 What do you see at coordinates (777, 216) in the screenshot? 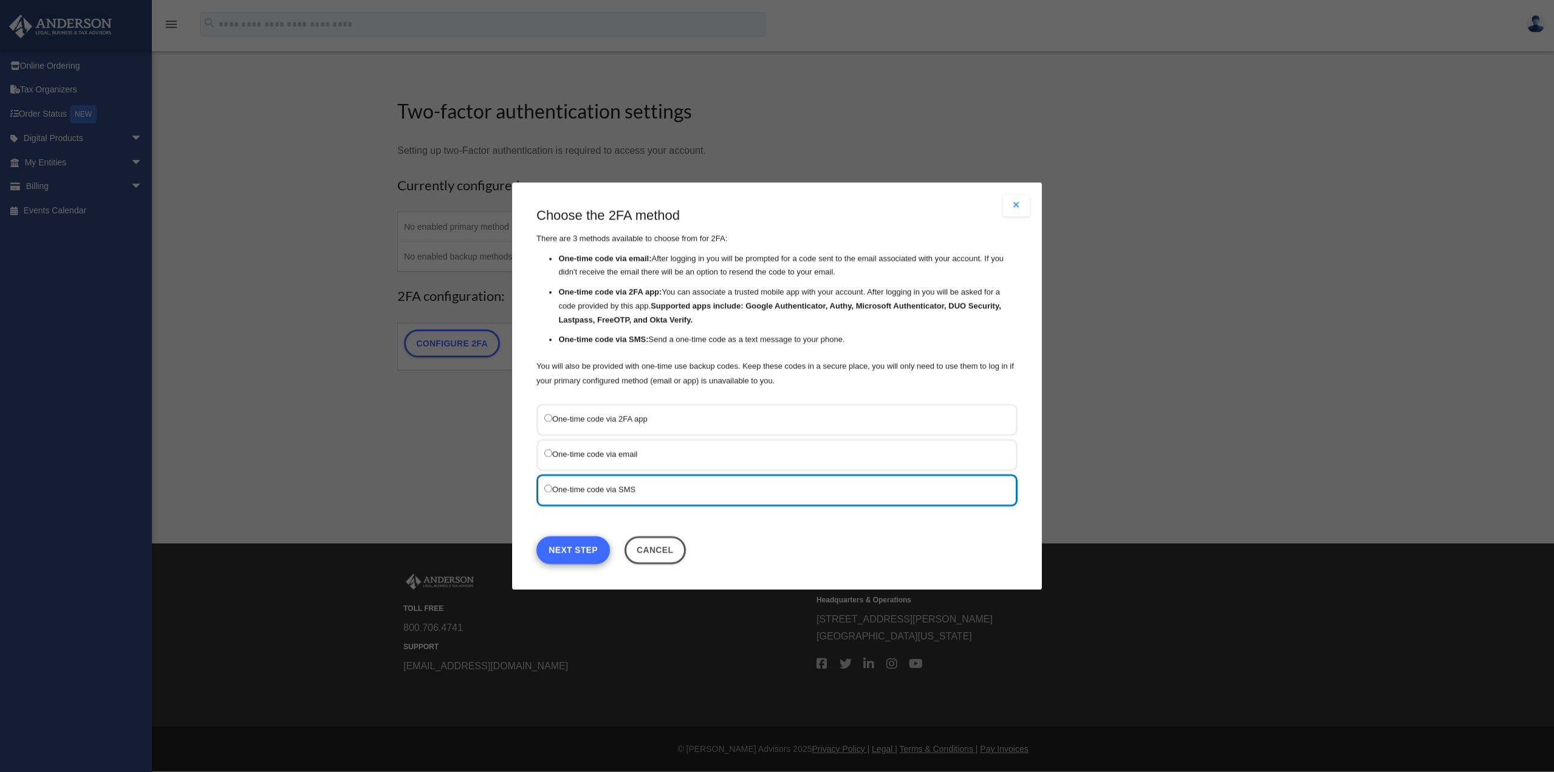
I see `h3: Choose the 2FA method` at bounding box center [777, 216].